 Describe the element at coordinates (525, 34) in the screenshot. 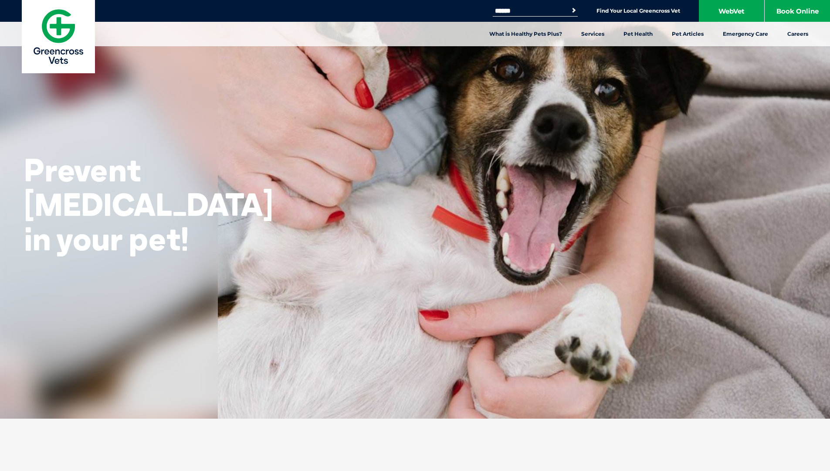

I see `a: What is Healthy Pets Plus?` at that location.